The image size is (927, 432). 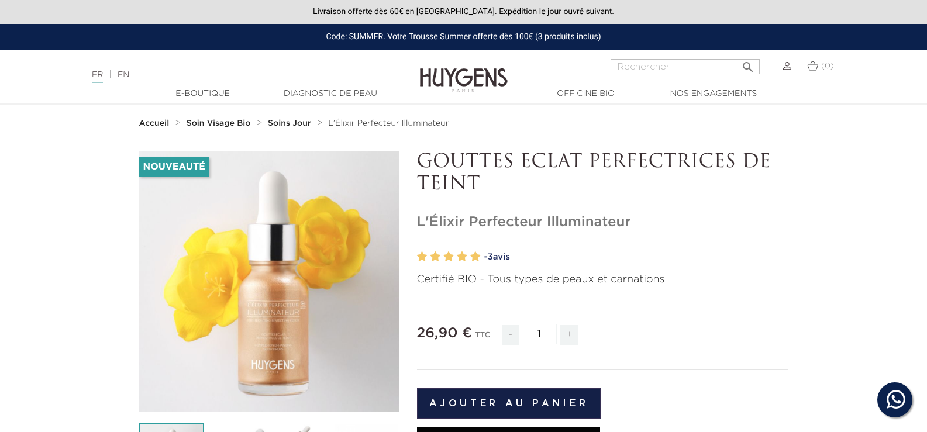 I want to click on label: 2, so click(x=435, y=257).